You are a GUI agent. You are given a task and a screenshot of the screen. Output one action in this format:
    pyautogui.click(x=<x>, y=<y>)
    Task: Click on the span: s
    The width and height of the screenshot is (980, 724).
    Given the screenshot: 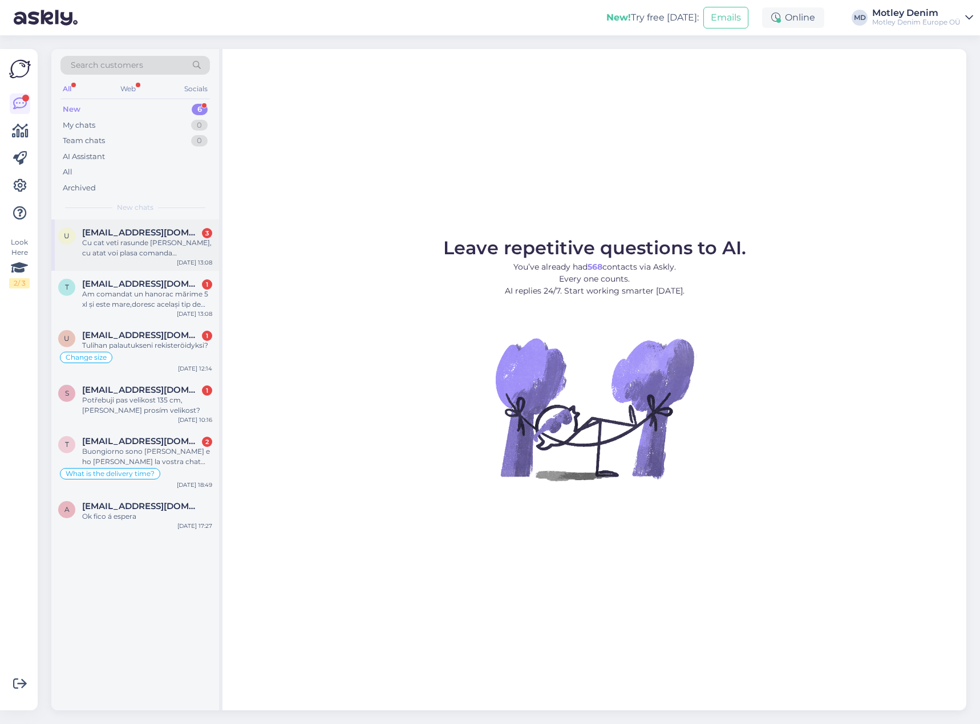 What is the action you would take?
    pyautogui.click(x=67, y=393)
    